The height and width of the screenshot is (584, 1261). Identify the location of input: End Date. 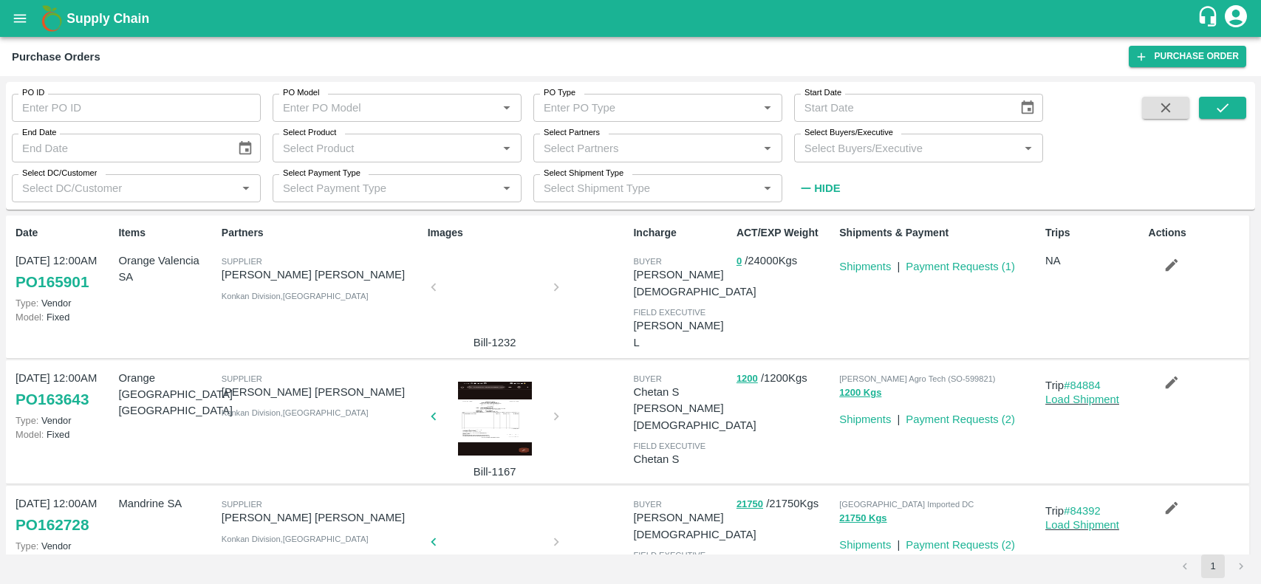
(118, 148).